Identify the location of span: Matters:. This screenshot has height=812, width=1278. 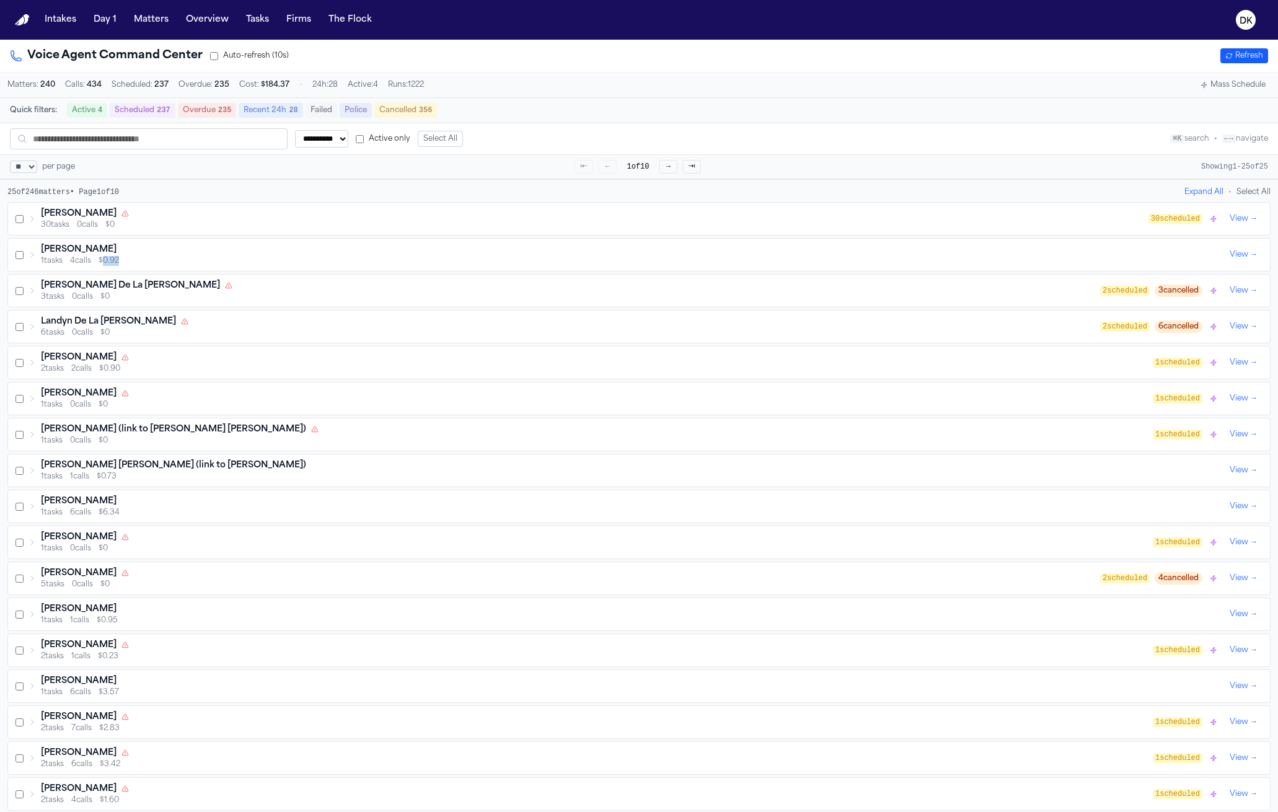
(31, 85).